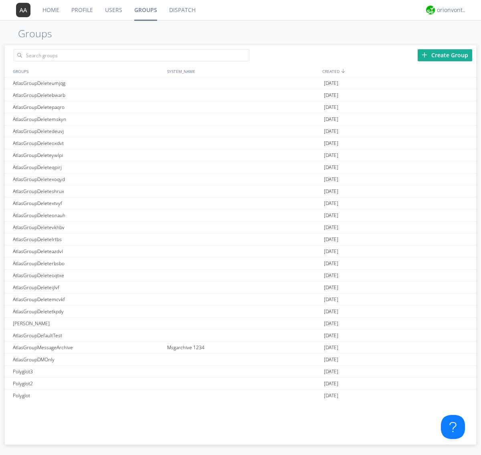 This screenshot has width=481, height=455. What do you see at coordinates (88, 287) in the screenshot?
I see `div: AtlasGroupDeleteijlvf` at bounding box center [88, 287].